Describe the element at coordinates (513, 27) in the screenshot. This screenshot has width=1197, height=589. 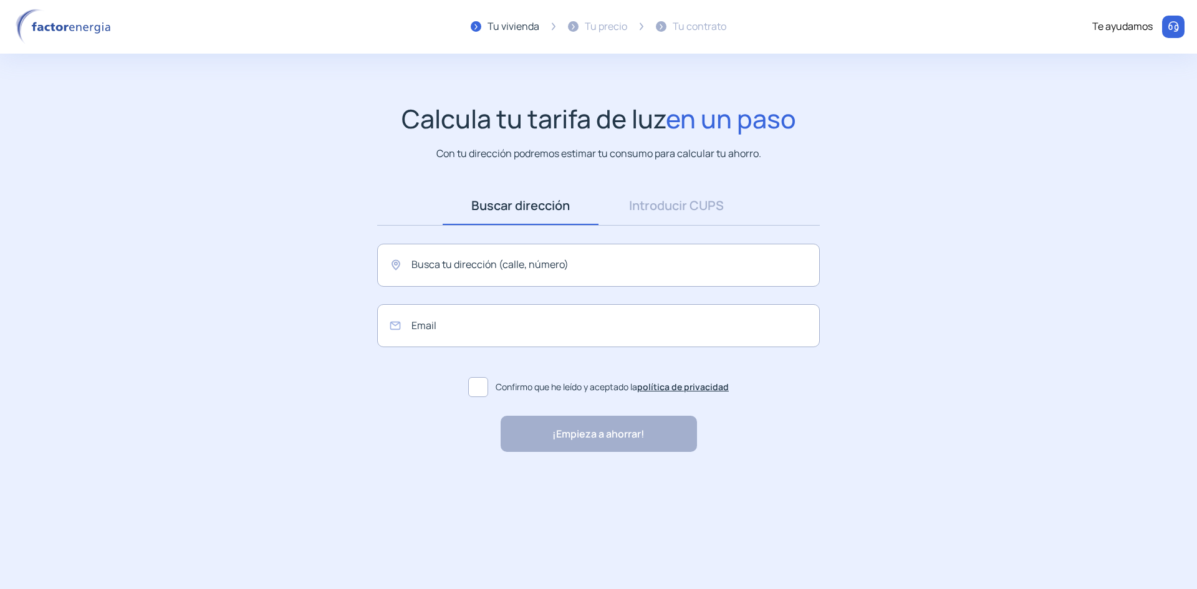
I see `div: Tu vivienda` at that location.